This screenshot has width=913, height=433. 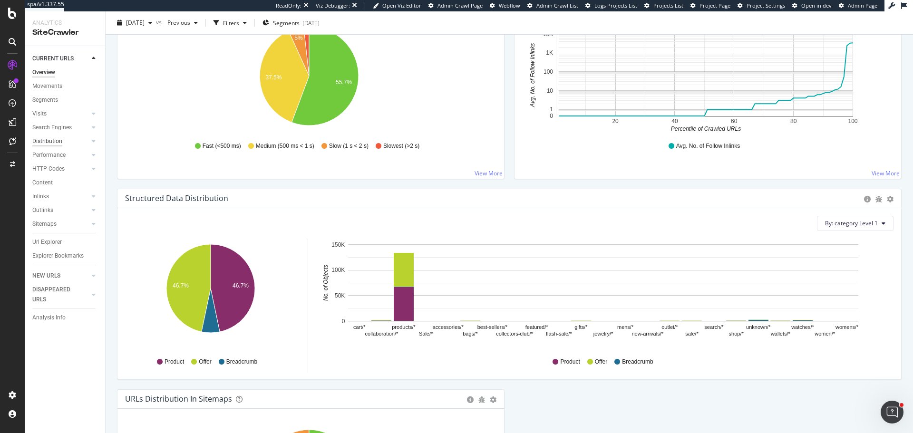 I want to click on span: Logs Projects List, so click(x=616, y=5).